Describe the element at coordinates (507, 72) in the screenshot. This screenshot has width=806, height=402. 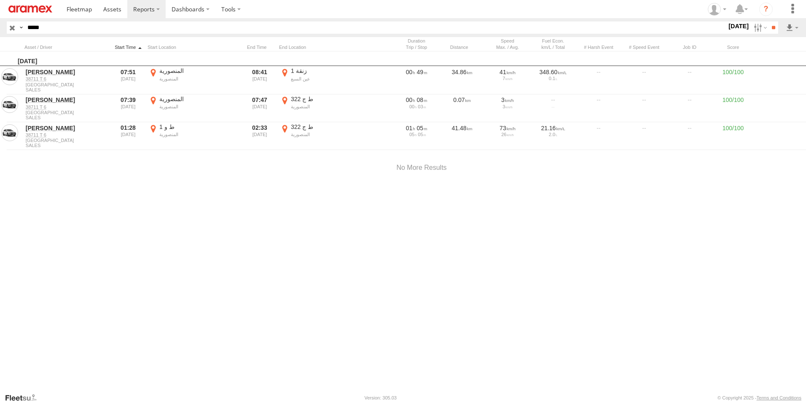
I see `div: 41` at that location.